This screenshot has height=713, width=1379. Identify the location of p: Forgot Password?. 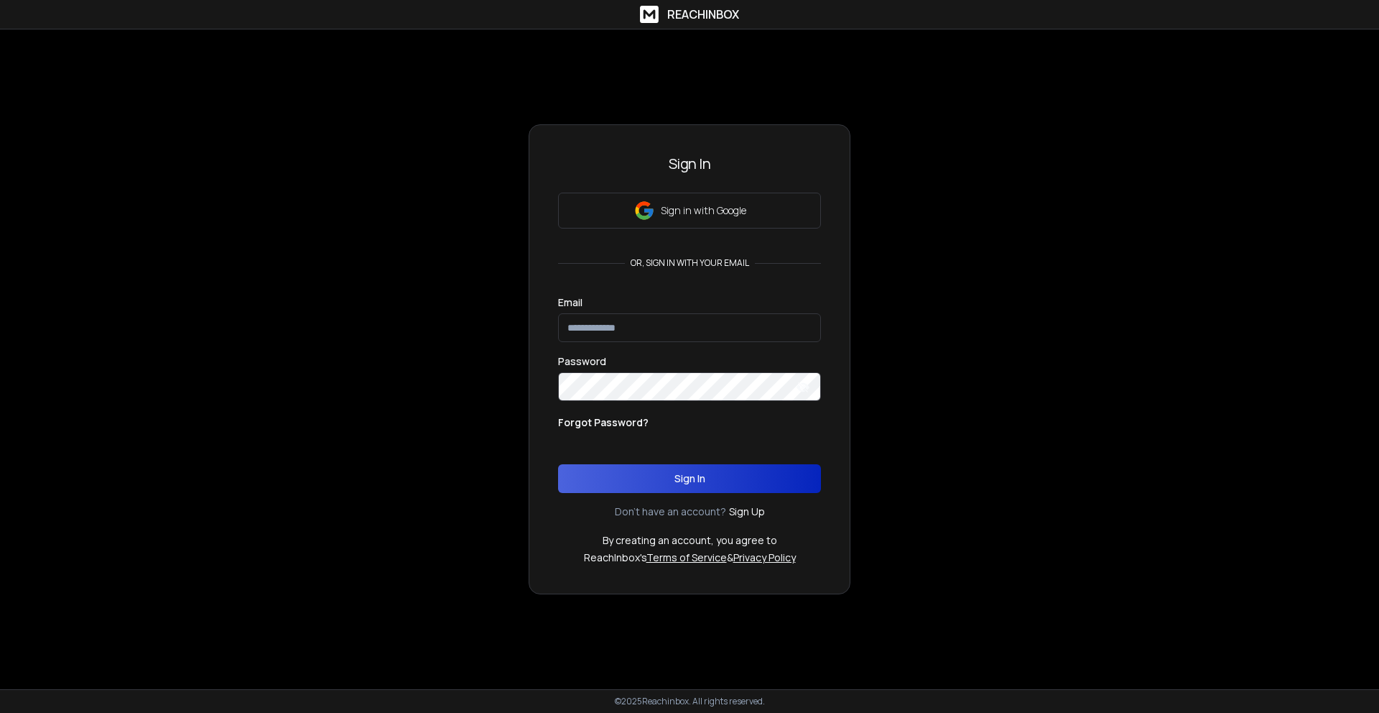
(603, 422).